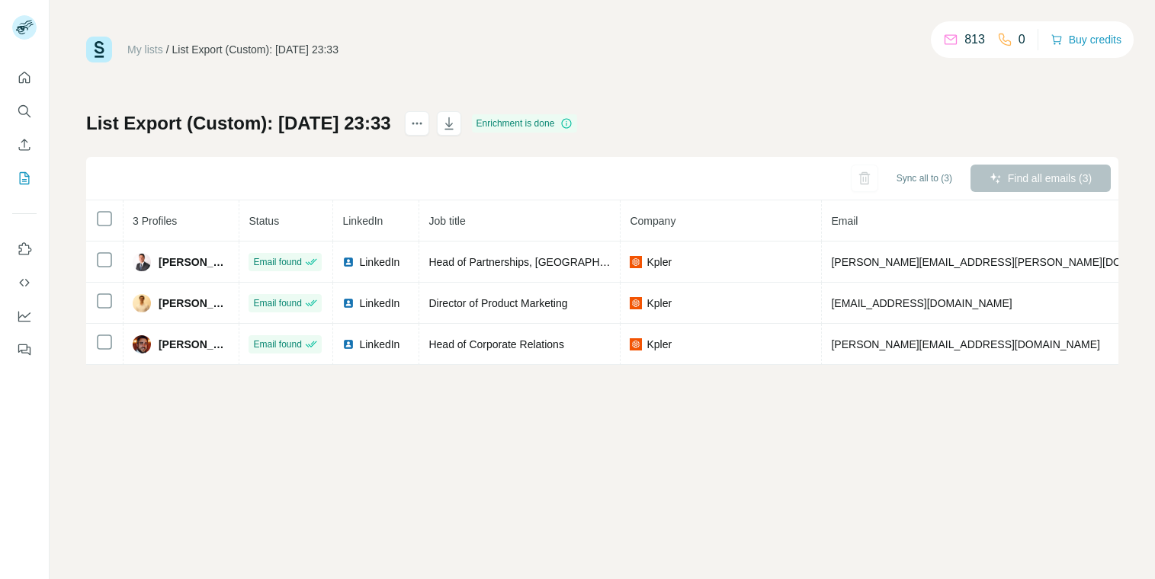 The height and width of the screenshot is (579, 1155). Describe the element at coordinates (24, 249) in the screenshot. I see `button: Use Surfe on LinkedIn` at that location.